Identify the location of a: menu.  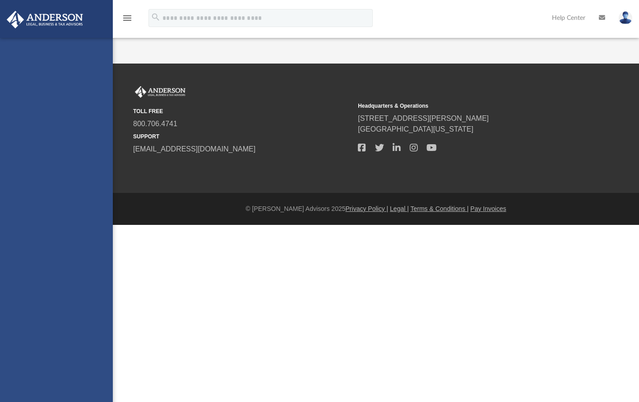
(127, 20).